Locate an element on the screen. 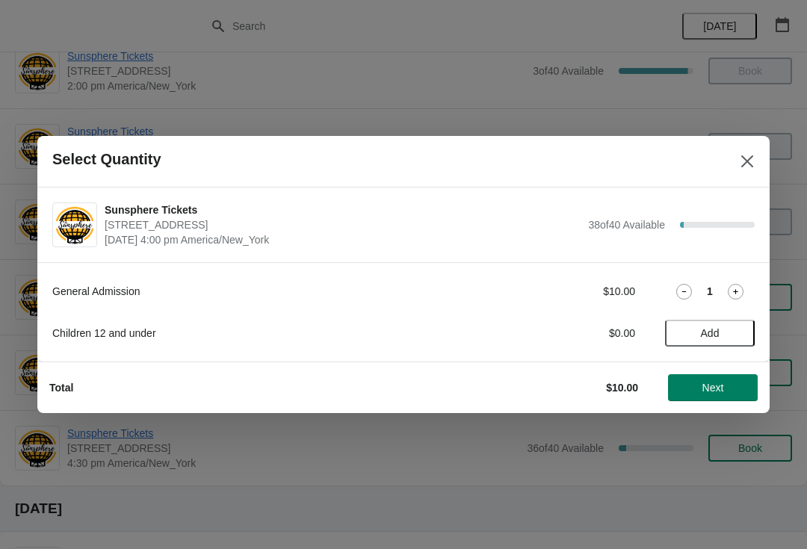  h2: Select Quantity is located at coordinates (107, 159).